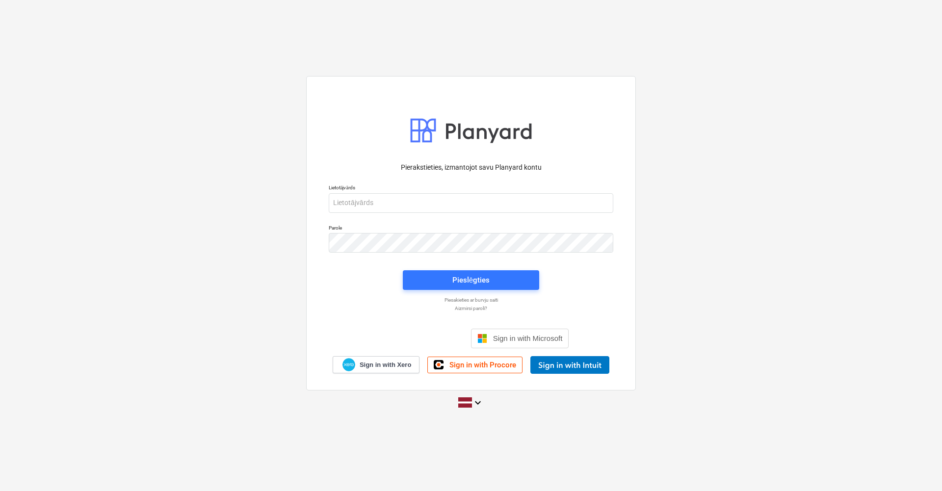 This screenshot has width=942, height=491. I want to click on p: Lietotājvārds, so click(471, 188).